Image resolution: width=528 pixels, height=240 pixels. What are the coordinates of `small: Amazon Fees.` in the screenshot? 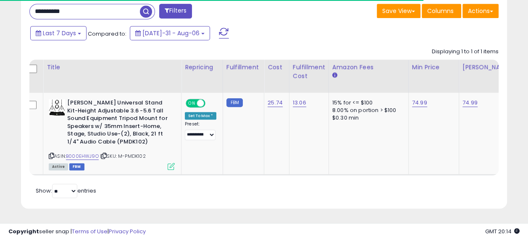 It's located at (334, 76).